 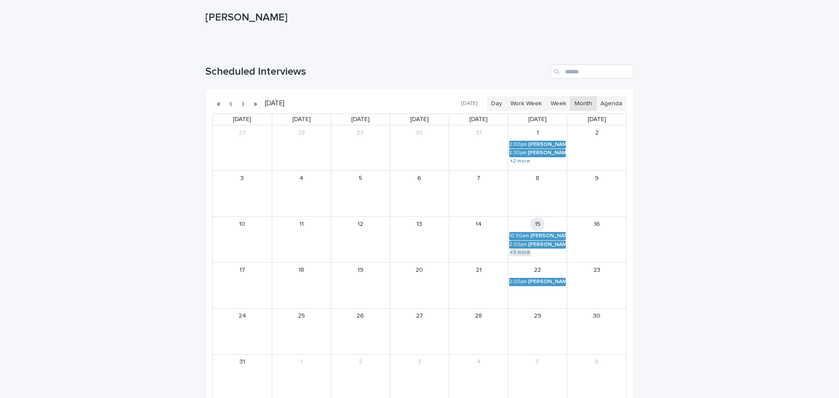 What do you see at coordinates (518, 153) in the screenshot?
I see `div: 2:30pm` at bounding box center [518, 153].